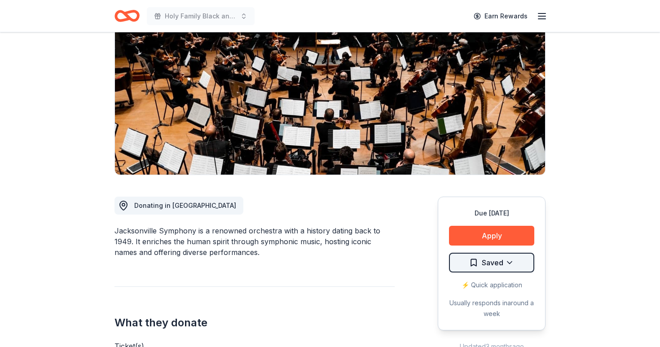  Describe the element at coordinates (491, 285) in the screenshot. I see `div: ⚡️ Quick application` at that location.